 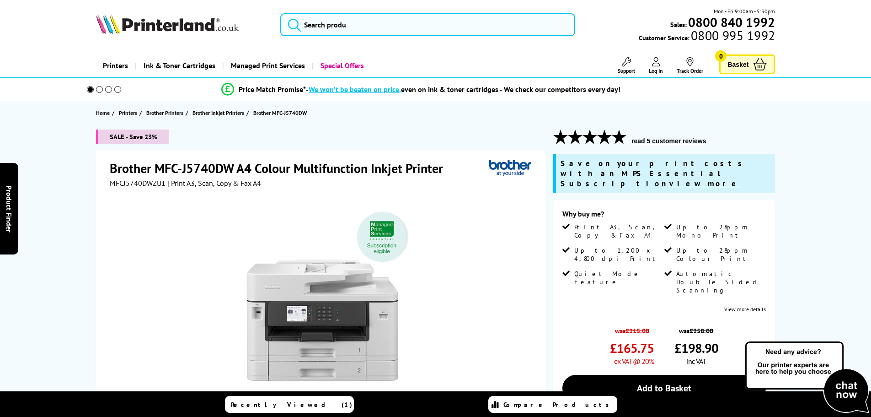 I want to click on span: Compare Products, so click(x=559, y=404).